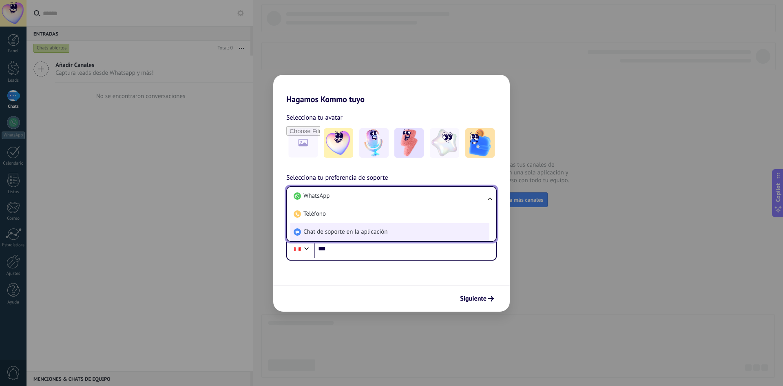  Describe the element at coordinates (297, 249) in the screenshot. I see `div: Peru: + 51` at that location.